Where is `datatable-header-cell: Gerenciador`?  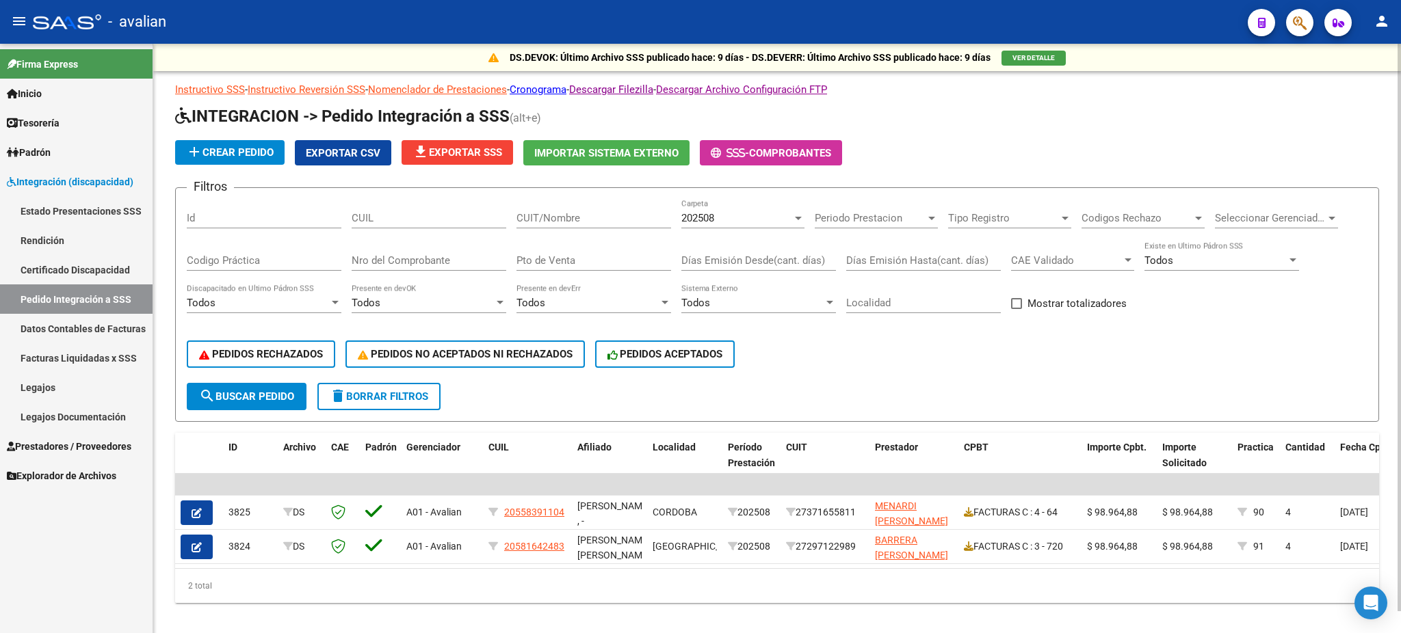
datatable-header-cell: Gerenciador is located at coordinates (442, 463).